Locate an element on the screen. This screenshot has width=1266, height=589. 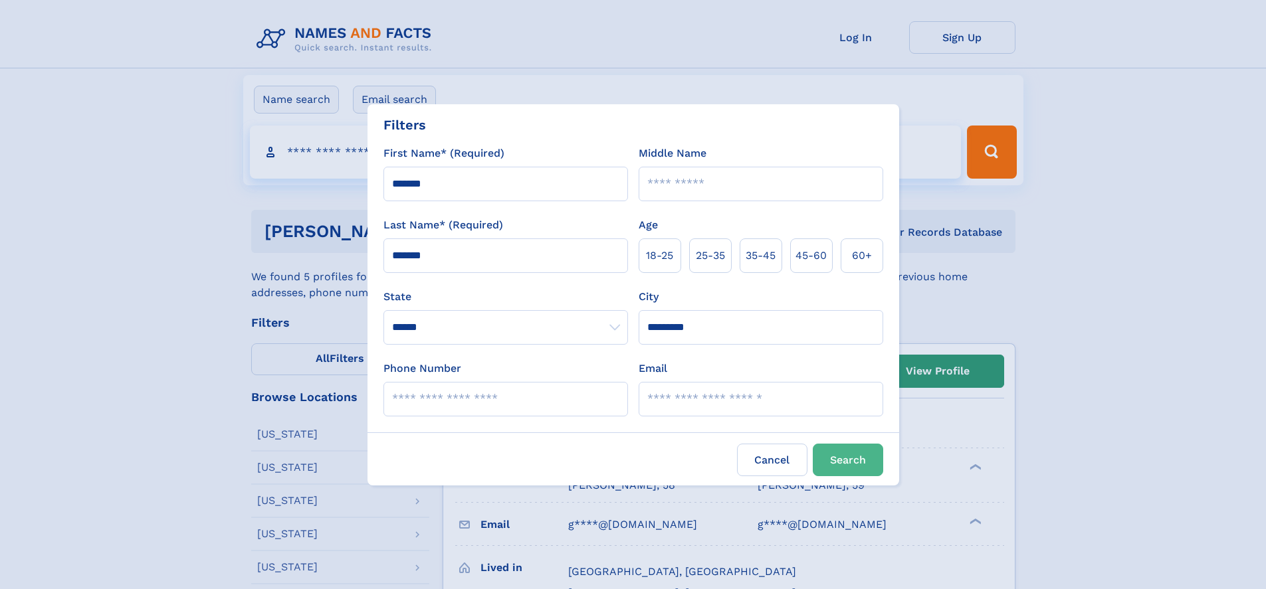
span: 18‑25 is located at coordinates (659, 256).